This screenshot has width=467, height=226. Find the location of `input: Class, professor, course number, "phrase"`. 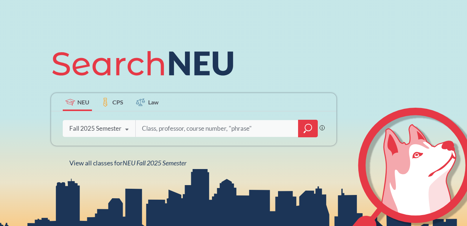

input: Class, professor, course number, "phrase" is located at coordinates (217, 129).